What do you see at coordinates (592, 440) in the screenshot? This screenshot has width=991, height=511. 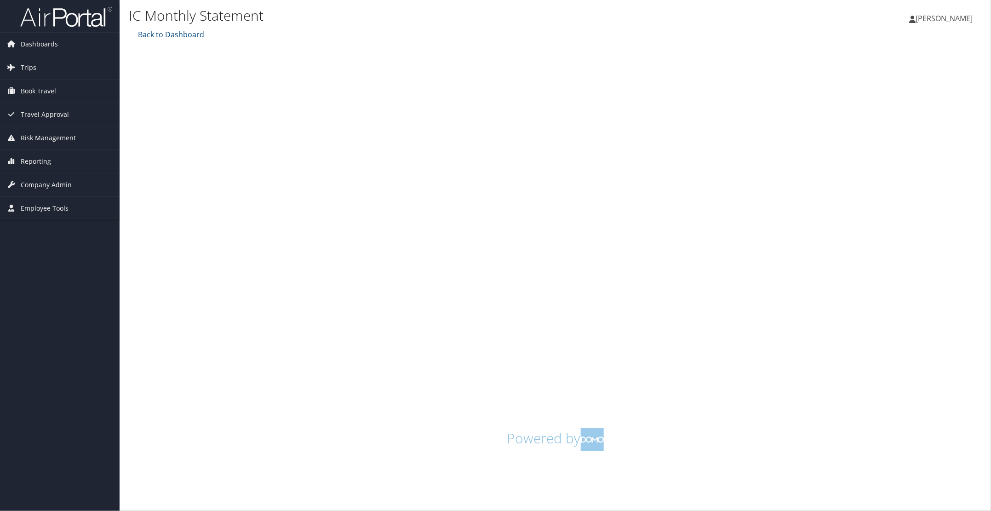 I see `img: domo-logo.png` at bounding box center [592, 440].